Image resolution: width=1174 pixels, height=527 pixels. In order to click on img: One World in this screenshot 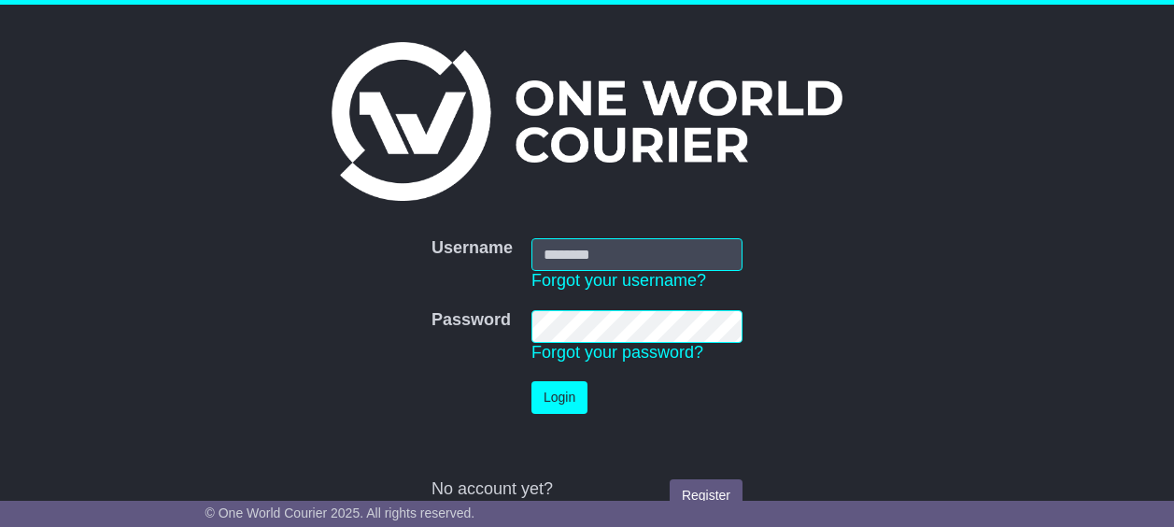, I will do `click(586, 121)`.